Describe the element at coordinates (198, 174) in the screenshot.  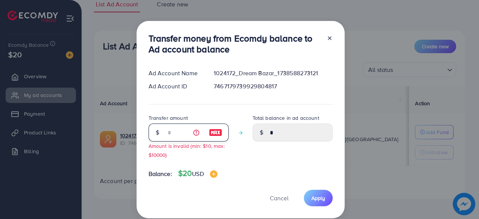
I see `span: USD` at that location.